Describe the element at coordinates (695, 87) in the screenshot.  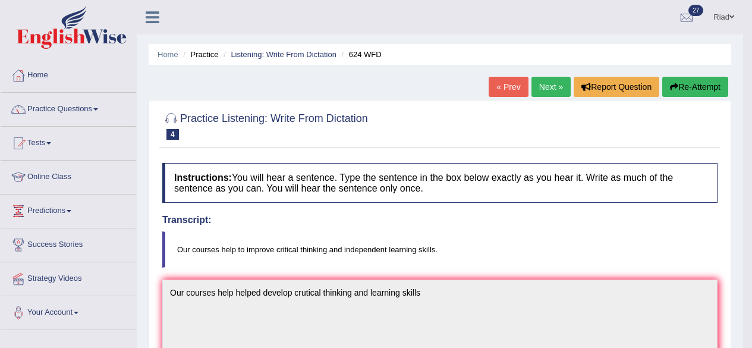
I see `button: Re-Attempt` at that location.